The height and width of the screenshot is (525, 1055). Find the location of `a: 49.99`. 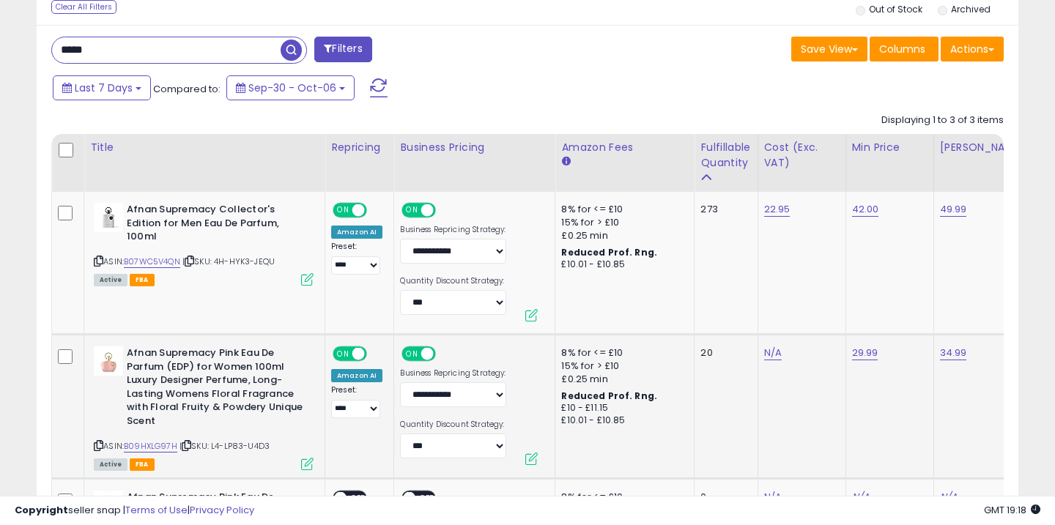

a: 49.99 is located at coordinates (953, 209).